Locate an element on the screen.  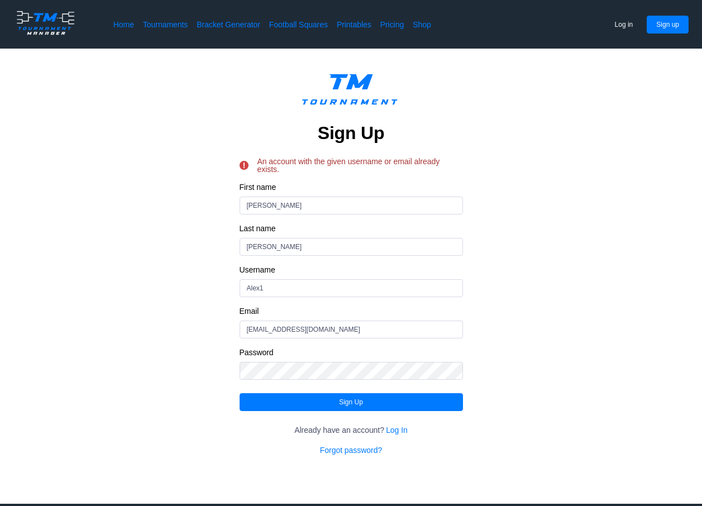
a: Tournaments is located at coordinates (165, 25).